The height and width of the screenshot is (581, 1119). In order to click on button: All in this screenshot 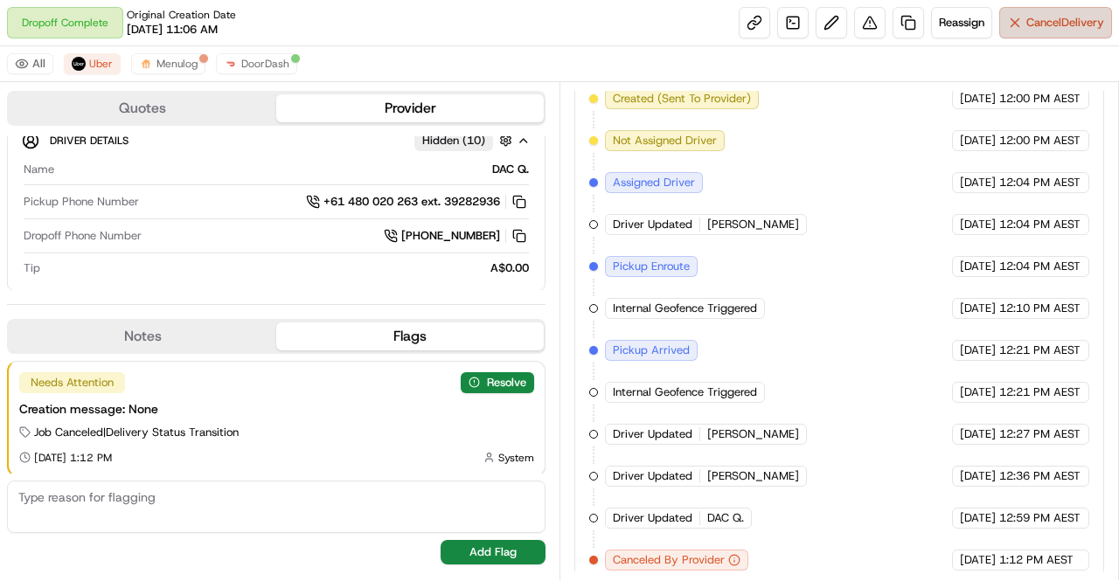, I will do `click(30, 64)`.